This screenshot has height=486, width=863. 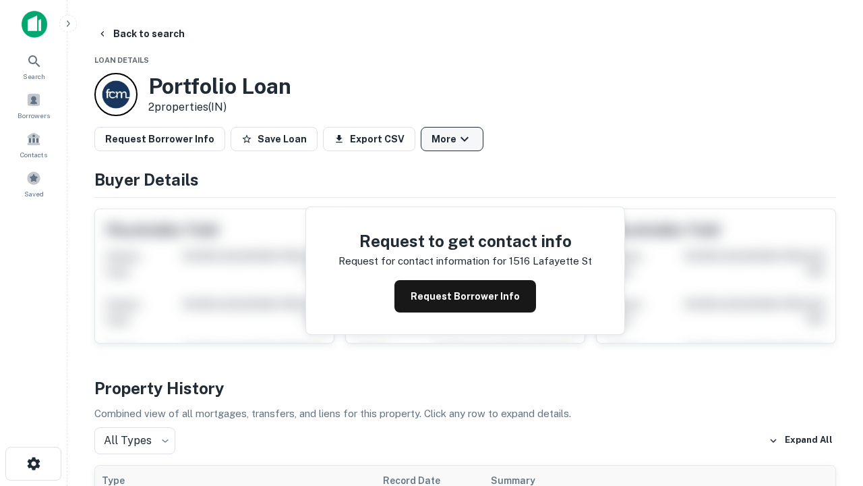 What do you see at coordinates (34, 144) in the screenshot?
I see `div: Contacts` at bounding box center [34, 144].